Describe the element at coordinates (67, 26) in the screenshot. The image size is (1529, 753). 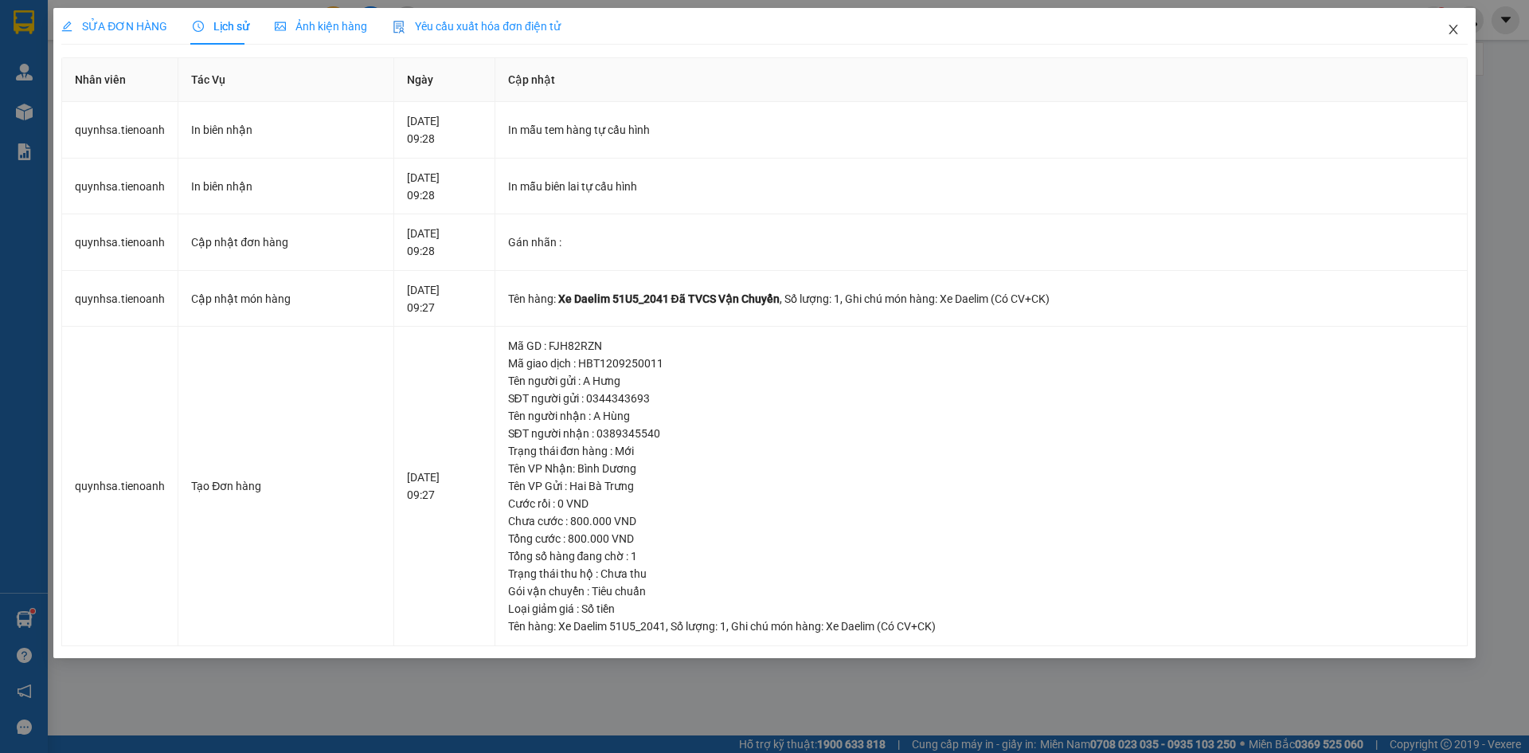
I see `span: edit` at that location.